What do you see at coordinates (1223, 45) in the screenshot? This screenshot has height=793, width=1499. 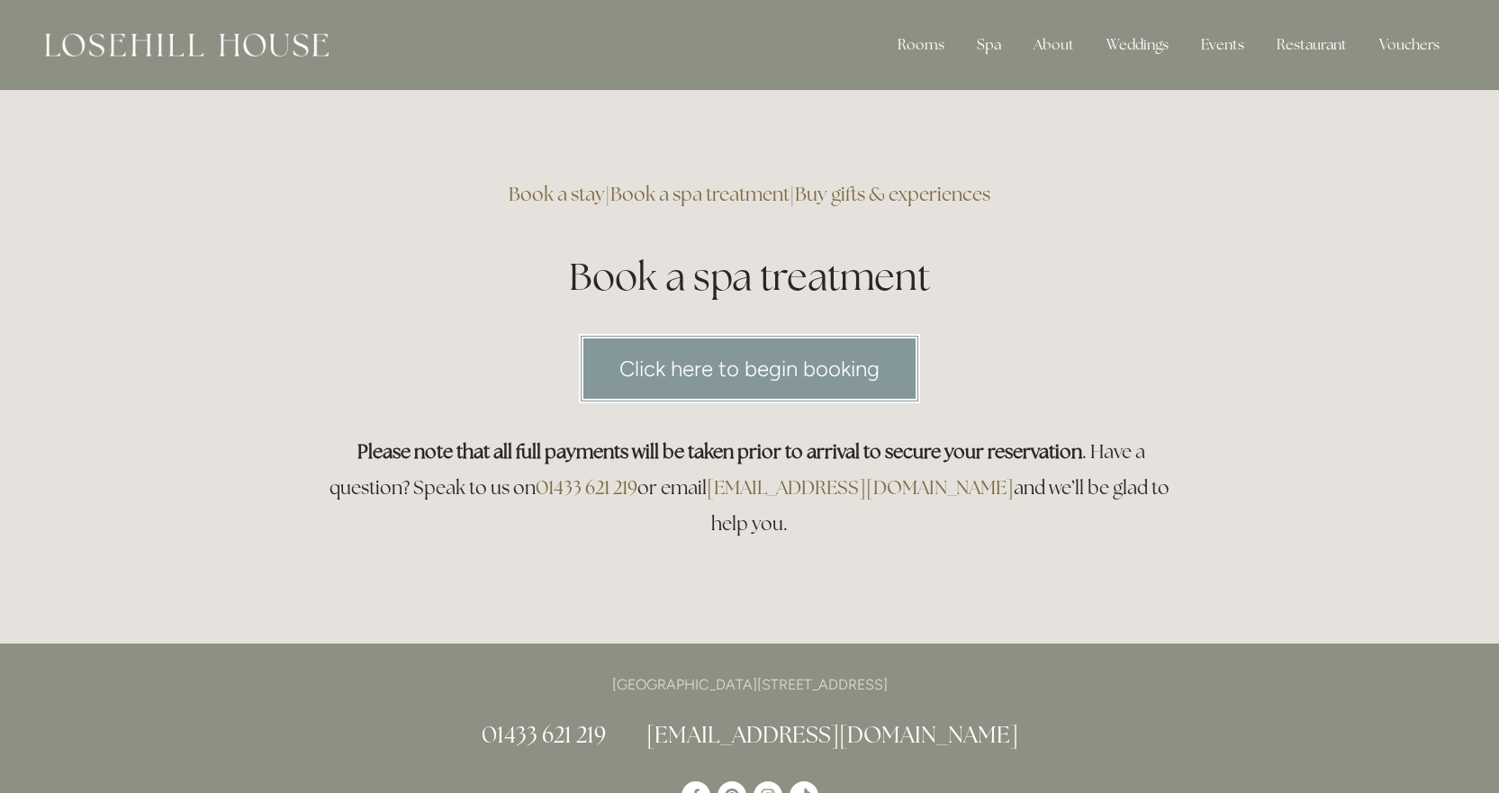 I see `div: Events` at bounding box center [1223, 45].